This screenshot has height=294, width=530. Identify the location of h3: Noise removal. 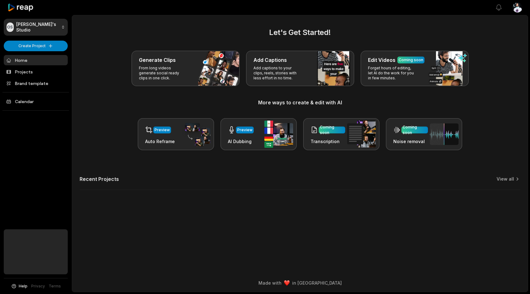
(411, 141).